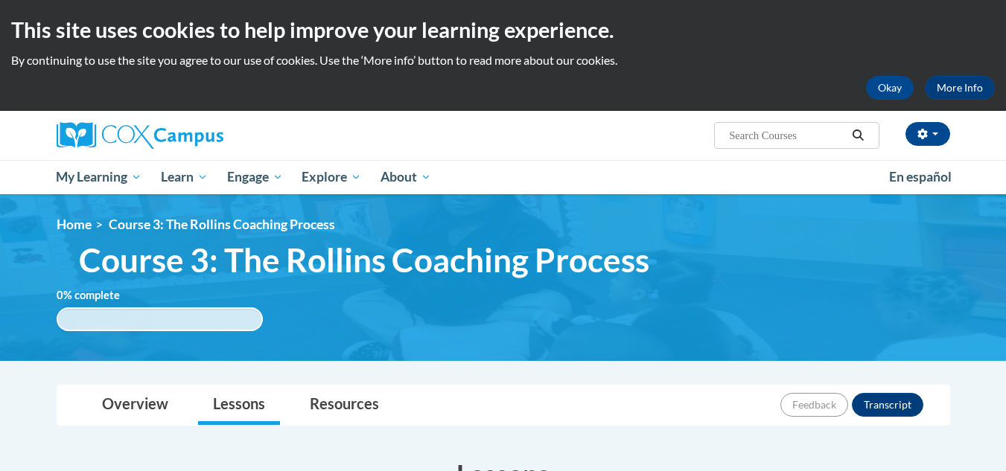 This screenshot has height=471, width=1006. Describe the element at coordinates (406, 177) in the screenshot. I see `span: About` at that location.